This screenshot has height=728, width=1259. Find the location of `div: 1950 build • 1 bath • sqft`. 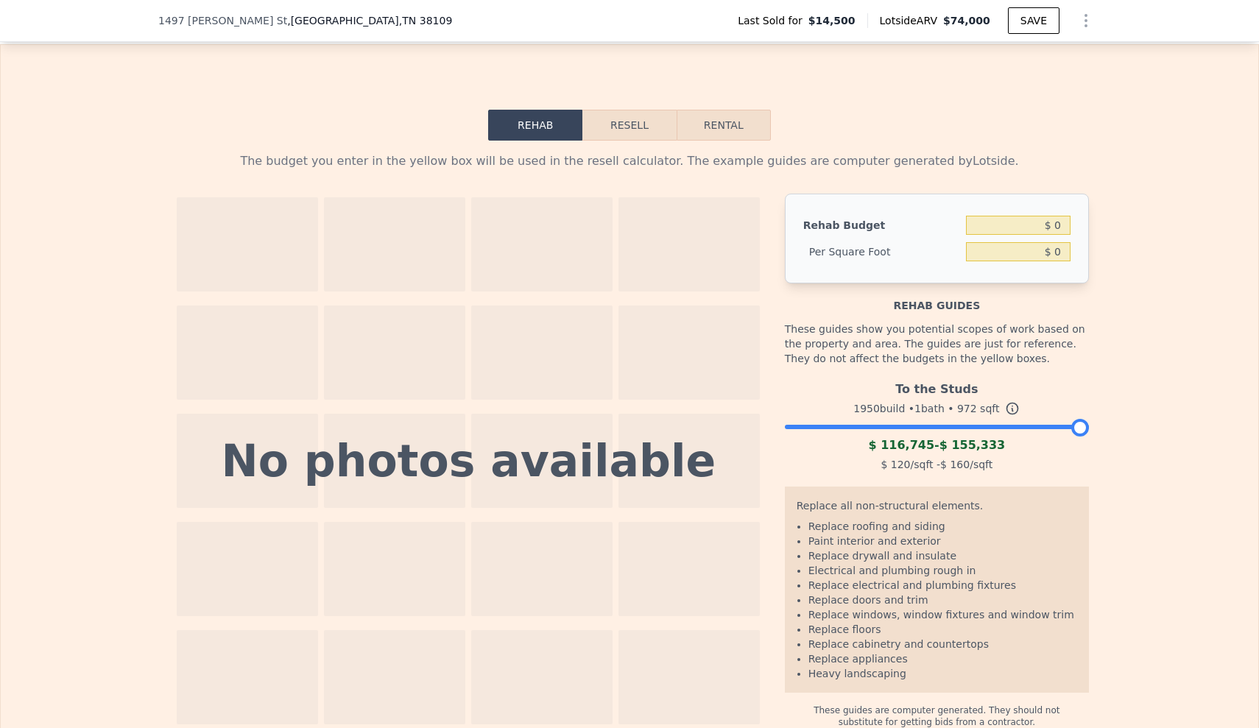

div: 1950 build • 1 bath • sqft is located at coordinates (937, 409).